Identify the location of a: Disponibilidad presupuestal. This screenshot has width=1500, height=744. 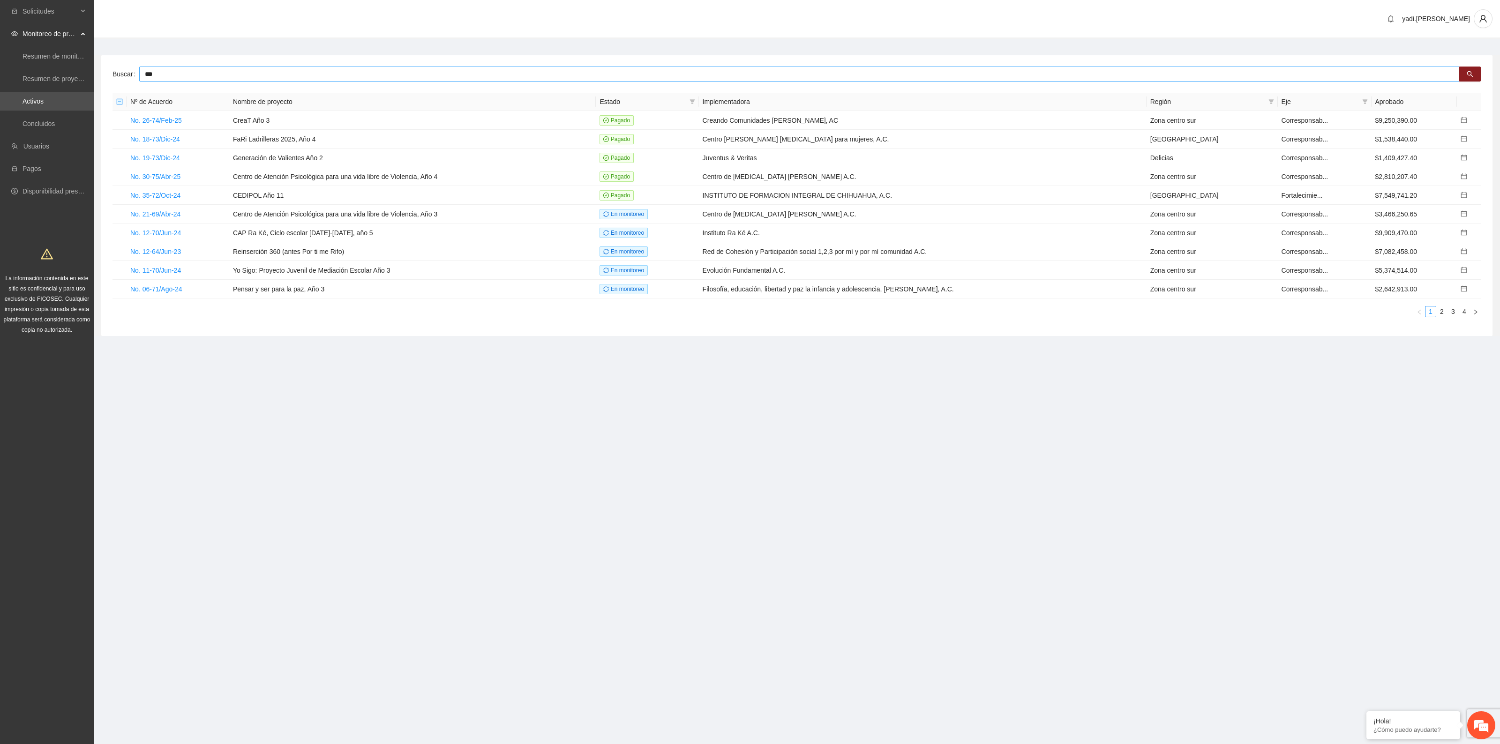
(62, 191).